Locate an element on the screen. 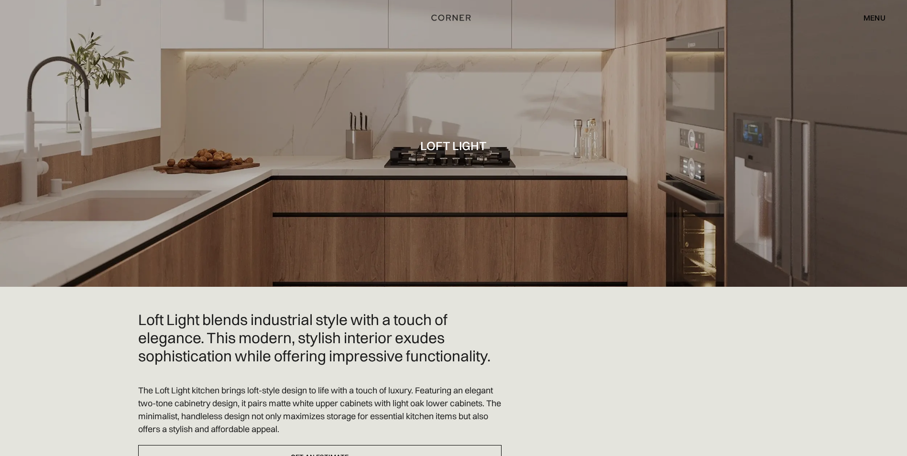 The height and width of the screenshot is (456, 907). a: home is located at coordinates (453, 18).